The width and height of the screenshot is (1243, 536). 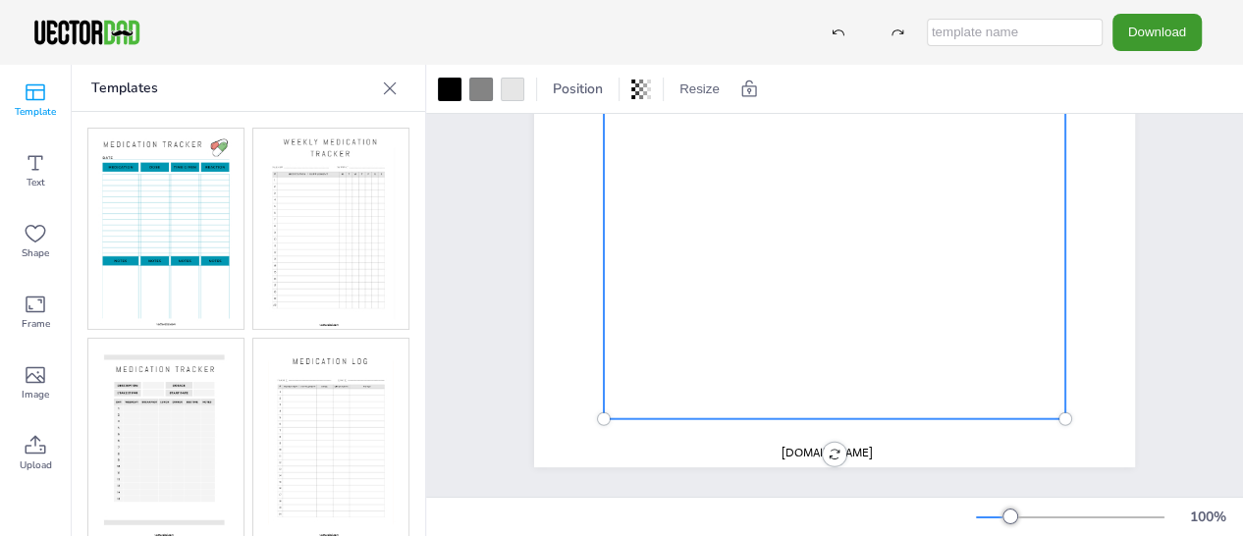 What do you see at coordinates (1208, 517) in the screenshot?
I see `div: 100 %` at bounding box center [1208, 517].